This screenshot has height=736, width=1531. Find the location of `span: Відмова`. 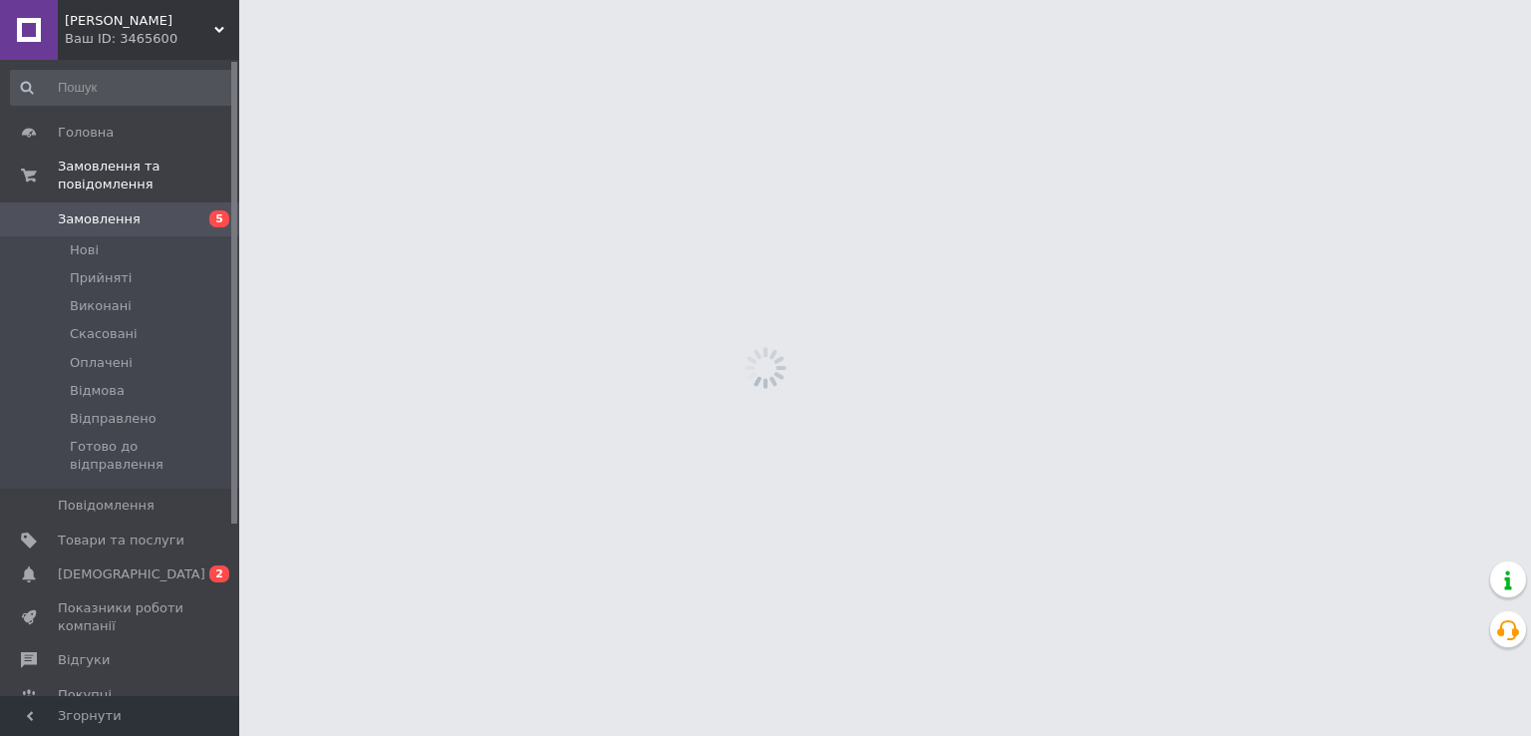

span: Відмова is located at coordinates (97, 391).